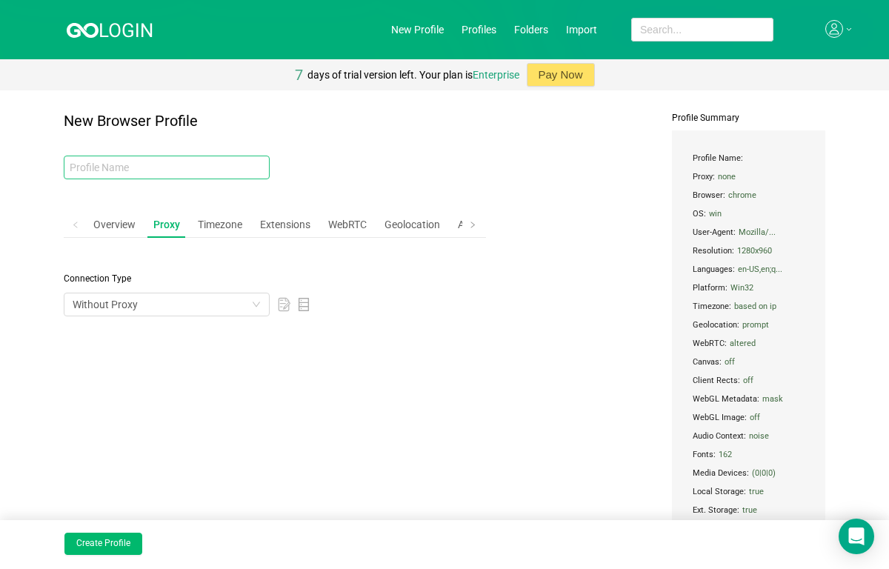 This screenshot has width=889, height=569. I want to click on span: Plugins :, so click(748, 528).